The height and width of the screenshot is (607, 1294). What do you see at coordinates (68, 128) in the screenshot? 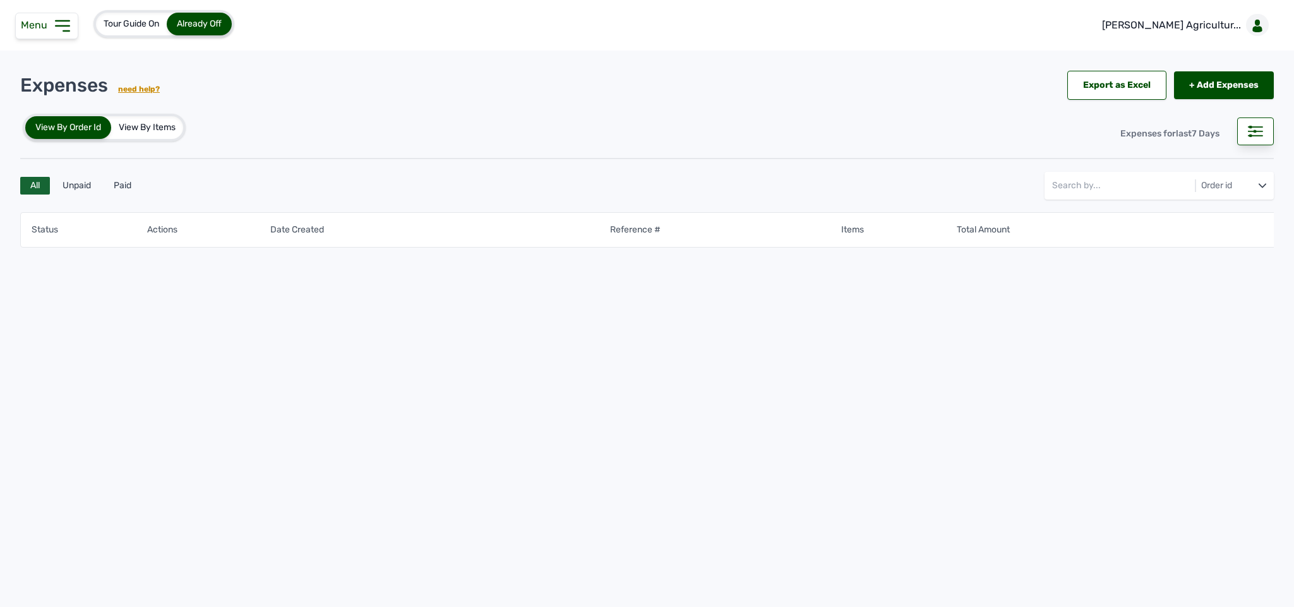
I see `div: View By Order Id` at bounding box center [68, 128].